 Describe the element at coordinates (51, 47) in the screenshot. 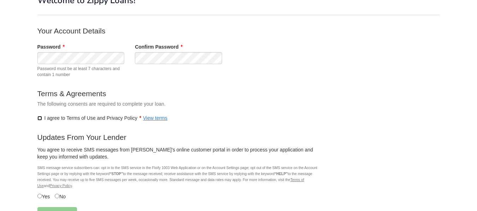

I see `label: Password` at that location.